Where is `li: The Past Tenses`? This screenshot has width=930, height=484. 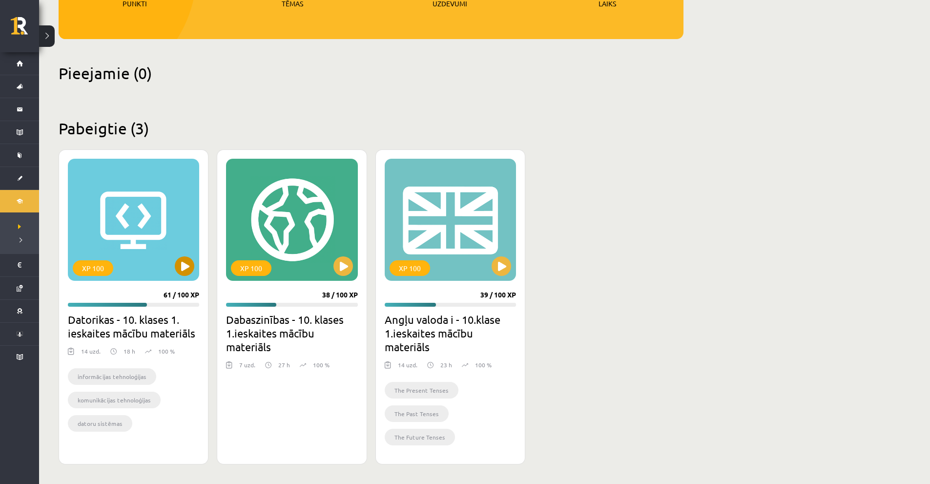 li: The Past Tenses is located at coordinates (416, 413).